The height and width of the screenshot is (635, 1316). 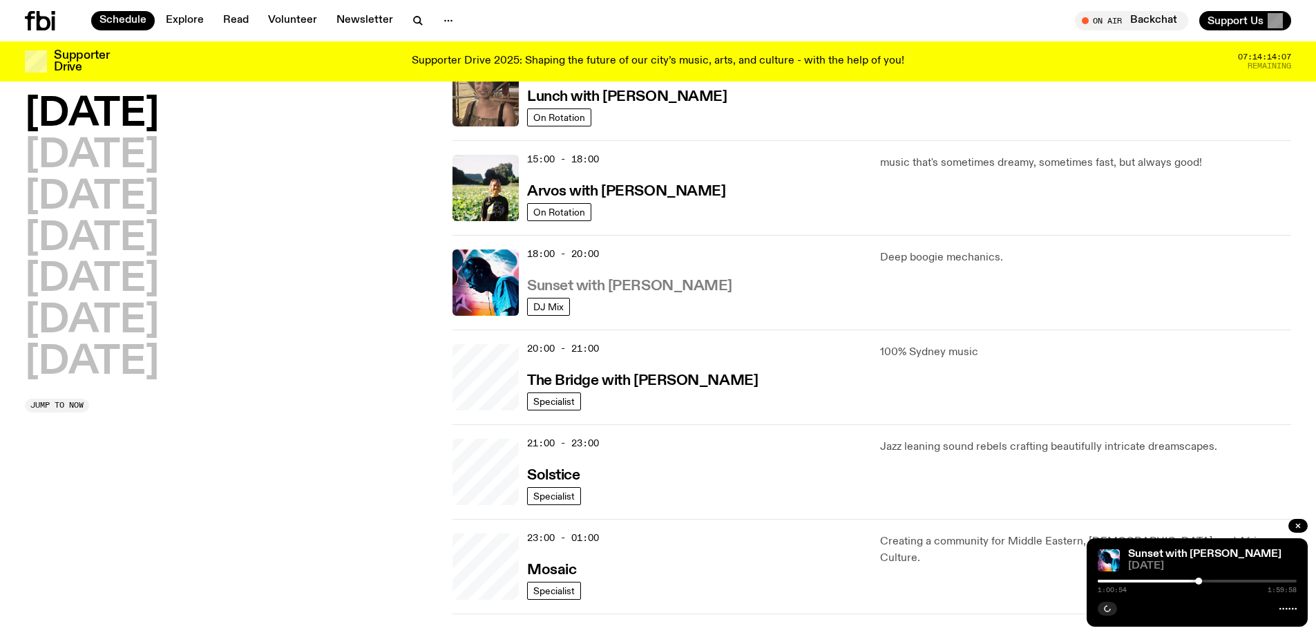 I want to click on p: Jazz leaning sound rebels crafting beautifully intricate dreamscapes., so click(x=1086, y=447).